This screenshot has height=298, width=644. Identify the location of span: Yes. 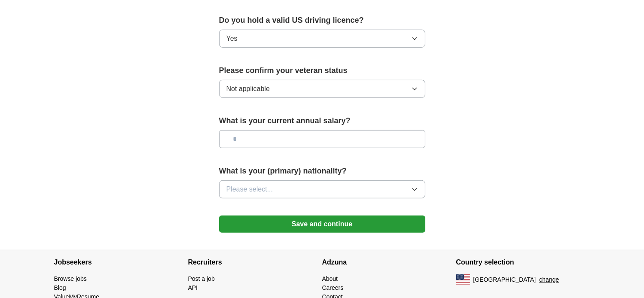
(232, 39).